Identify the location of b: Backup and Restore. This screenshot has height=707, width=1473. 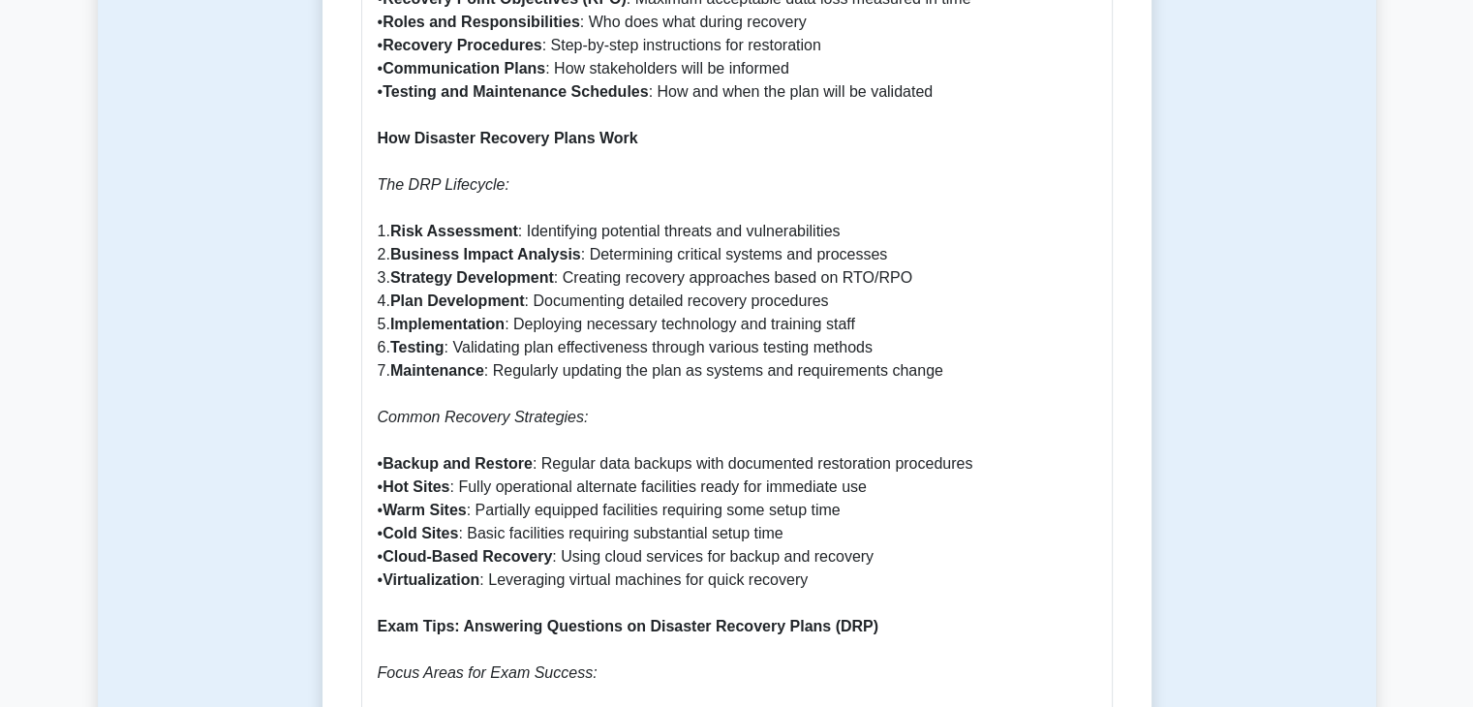
(457, 463).